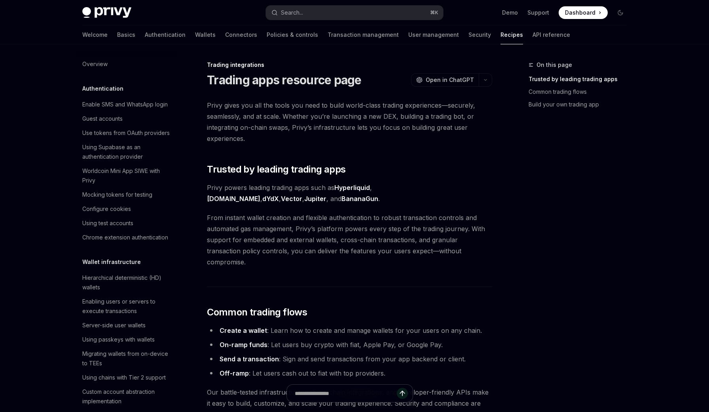  What do you see at coordinates (315, 199) in the screenshot?
I see `a: Jupiter` at bounding box center [315, 199].